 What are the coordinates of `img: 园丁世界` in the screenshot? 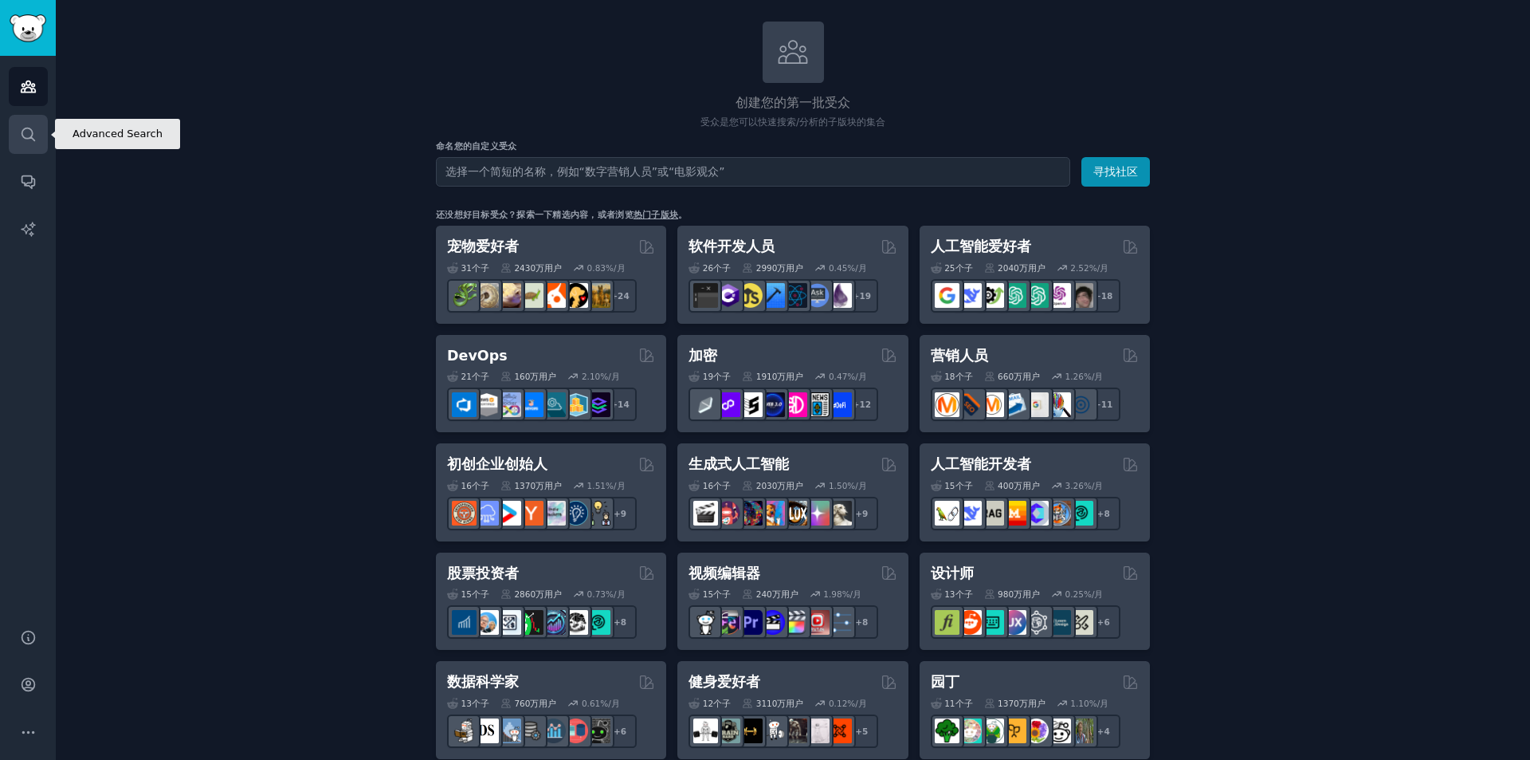 It's located at (1081, 730).